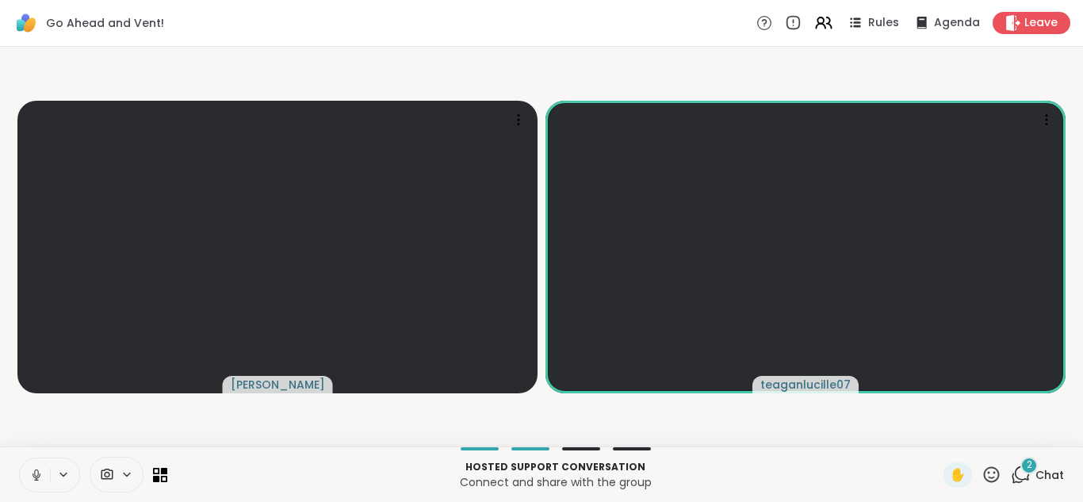 This screenshot has width=1083, height=502. Describe the element at coordinates (105, 23) in the screenshot. I see `span: Go Ahead and Vent!` at that location.